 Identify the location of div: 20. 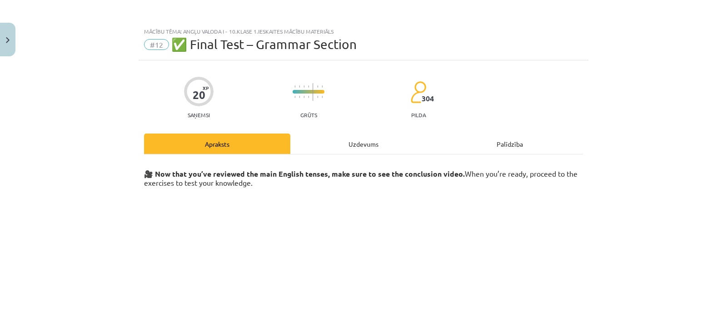
(199, 95).